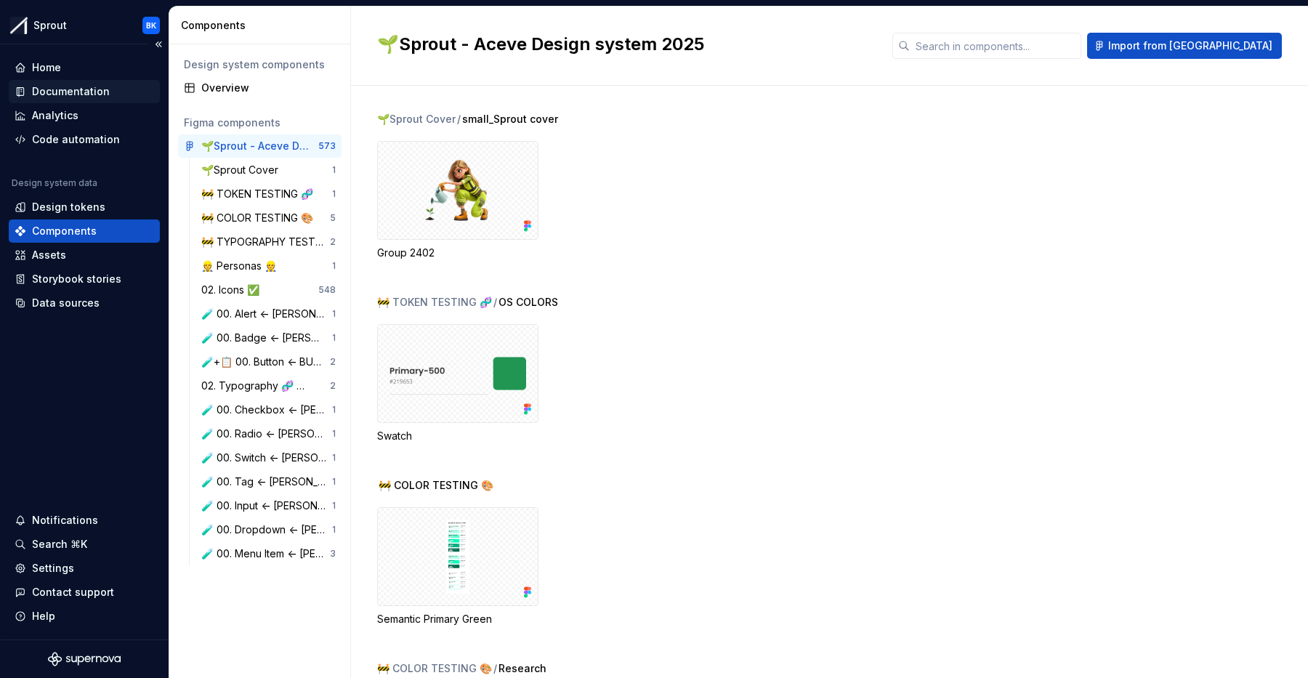  What do you see at coordinates (436, 485) in the screenshot?
I see `span: 🚧 COLOR TESTING 🎨` at bounding box center [436, 485].